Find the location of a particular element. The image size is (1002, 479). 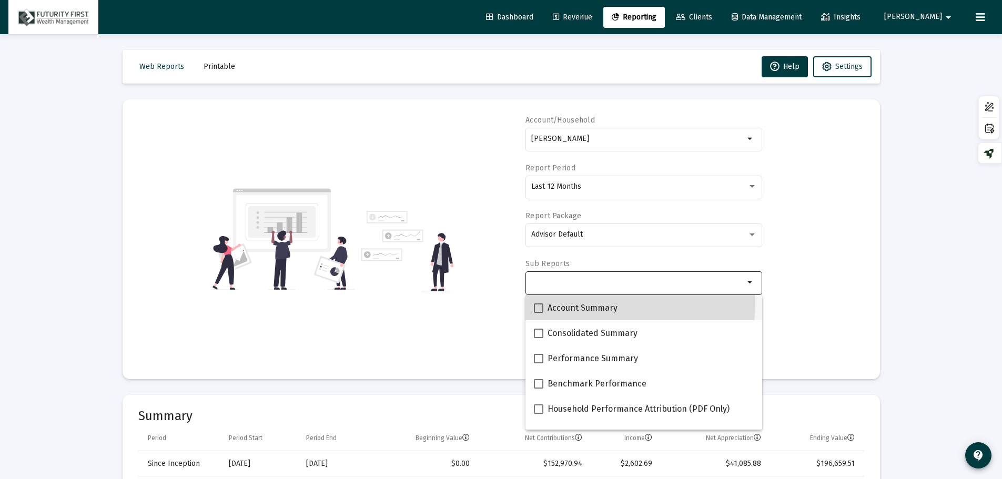

a: Revenue is located at coordinates (572, 17).